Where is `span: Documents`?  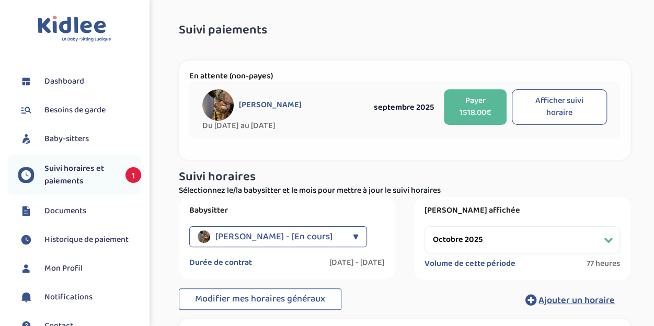
span: Documents is located at coordinates (65, 211).